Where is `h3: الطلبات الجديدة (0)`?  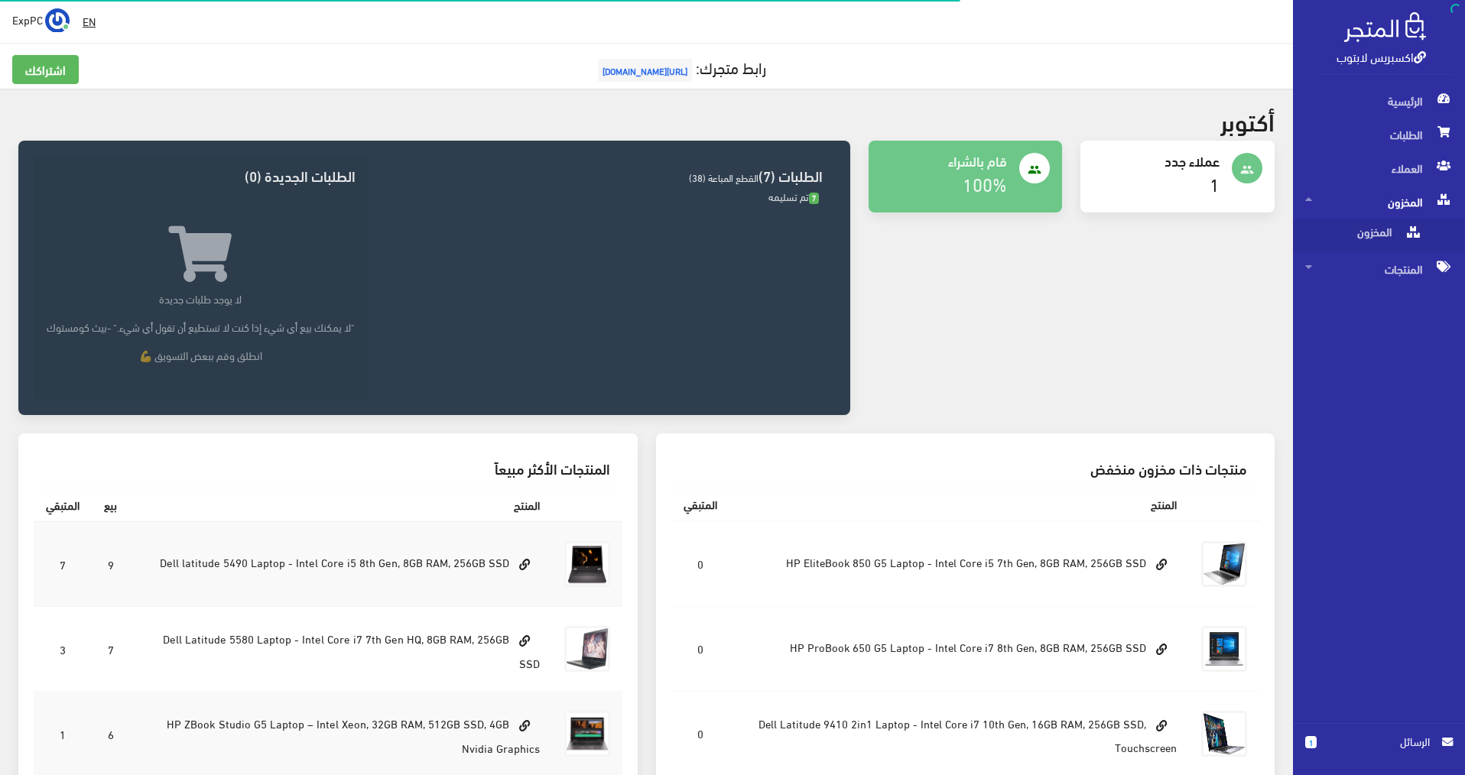
h3: الطلبات الجديدة (0) is located at coordinates (200, 175).